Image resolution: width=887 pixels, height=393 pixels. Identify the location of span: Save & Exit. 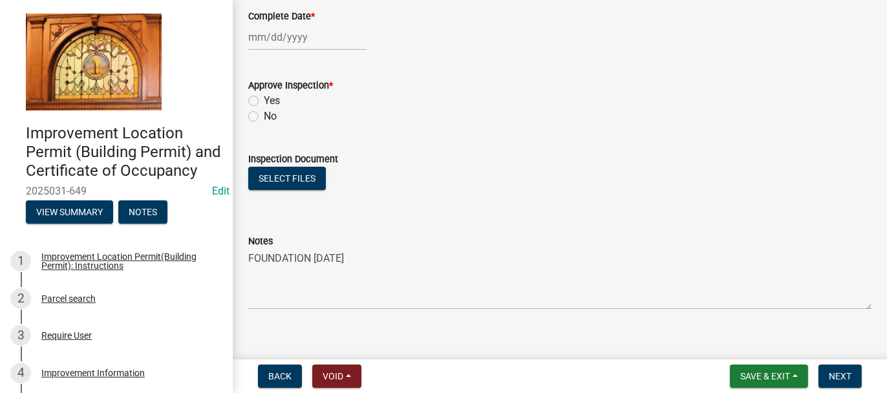
(765, 376).